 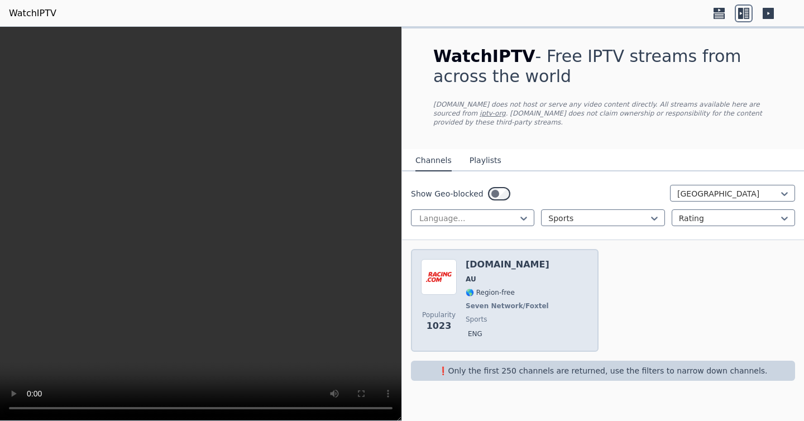 What do you see at coordinates (447, 194) in the screenshot?
I see `label: Show Geo-blocked` at bounding box center [447, 194].